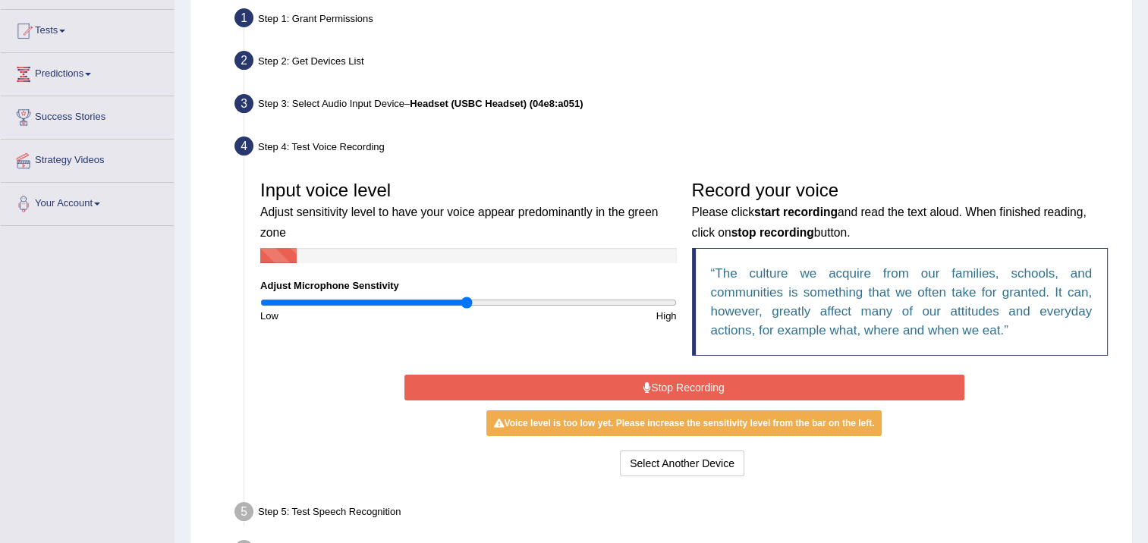 This screenshot has height=543, width=1148. Describe the element at coordinates (772, 232) in the screenshot. I see `b: stop recording` at that location.